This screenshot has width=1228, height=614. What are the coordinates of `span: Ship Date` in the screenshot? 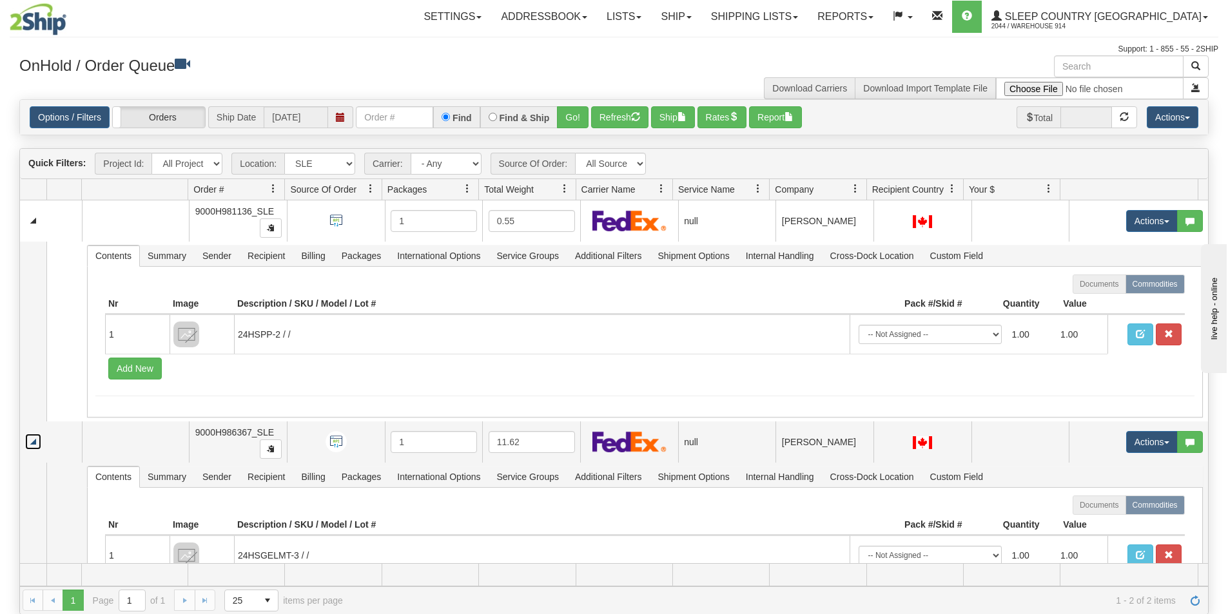 It's located at (236, 117).